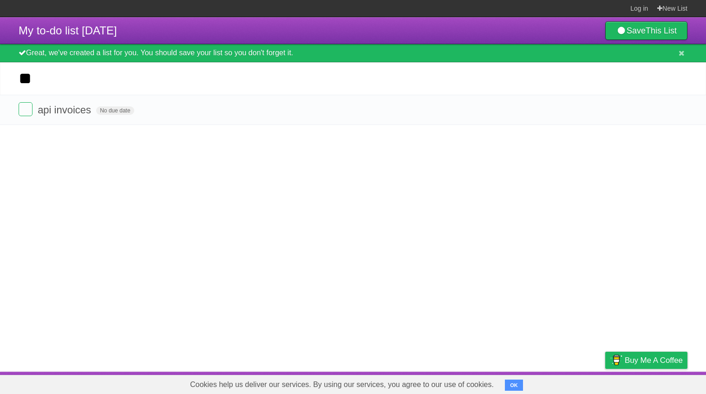 This screenshot has width=706, height=394. I want to click on span: Buy me a coffee, so click(654, 360).